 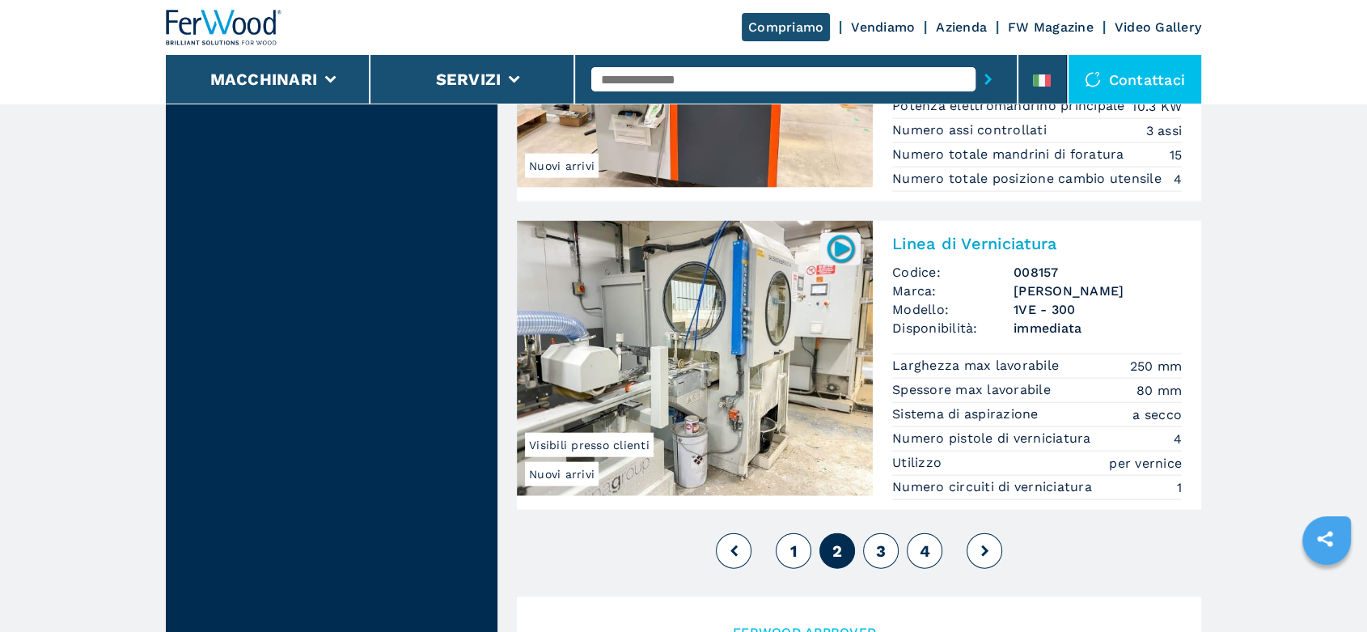 I want to click on em: 1, so click(x=1180, y=487).